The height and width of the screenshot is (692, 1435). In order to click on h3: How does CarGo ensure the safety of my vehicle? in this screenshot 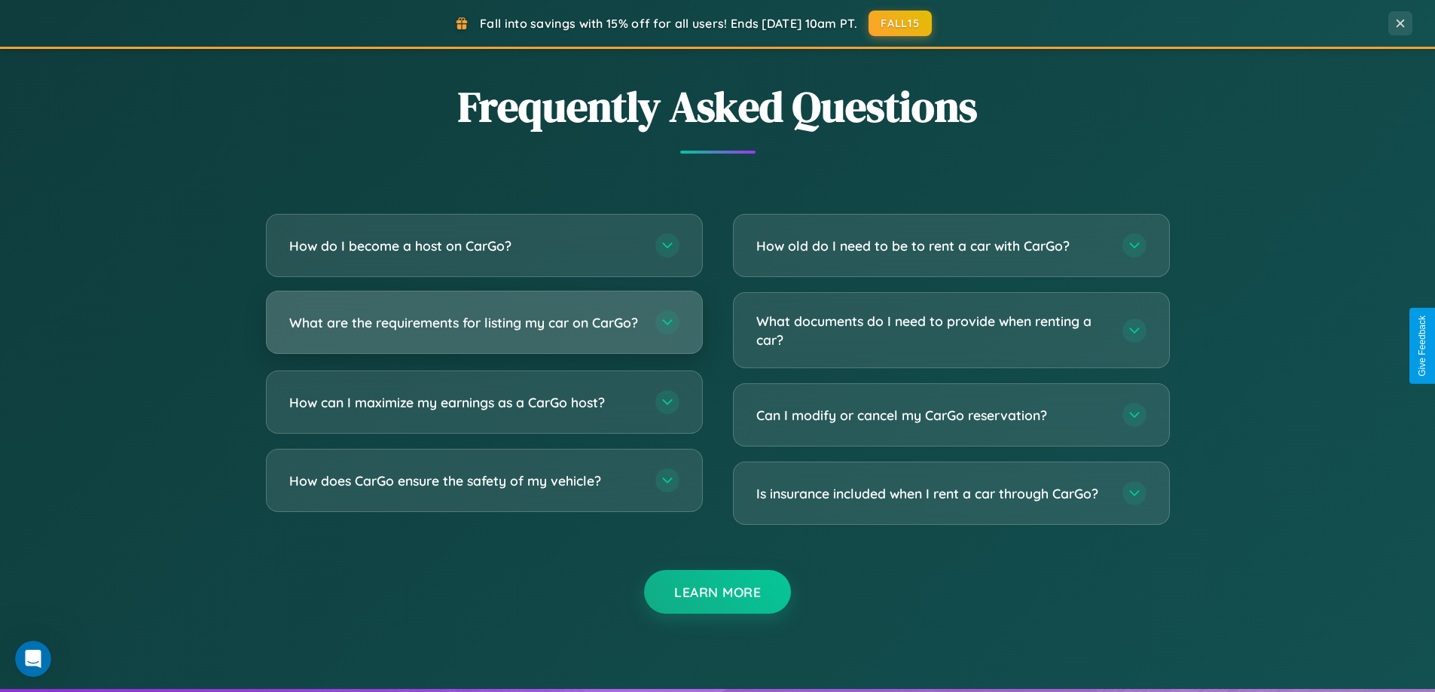, I will do `click(465, 481)`.